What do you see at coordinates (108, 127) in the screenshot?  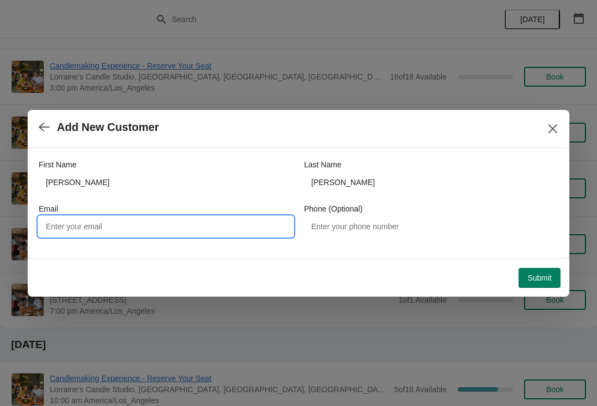 I see `h2: Add New Customer` at bounding box center [108, 127].